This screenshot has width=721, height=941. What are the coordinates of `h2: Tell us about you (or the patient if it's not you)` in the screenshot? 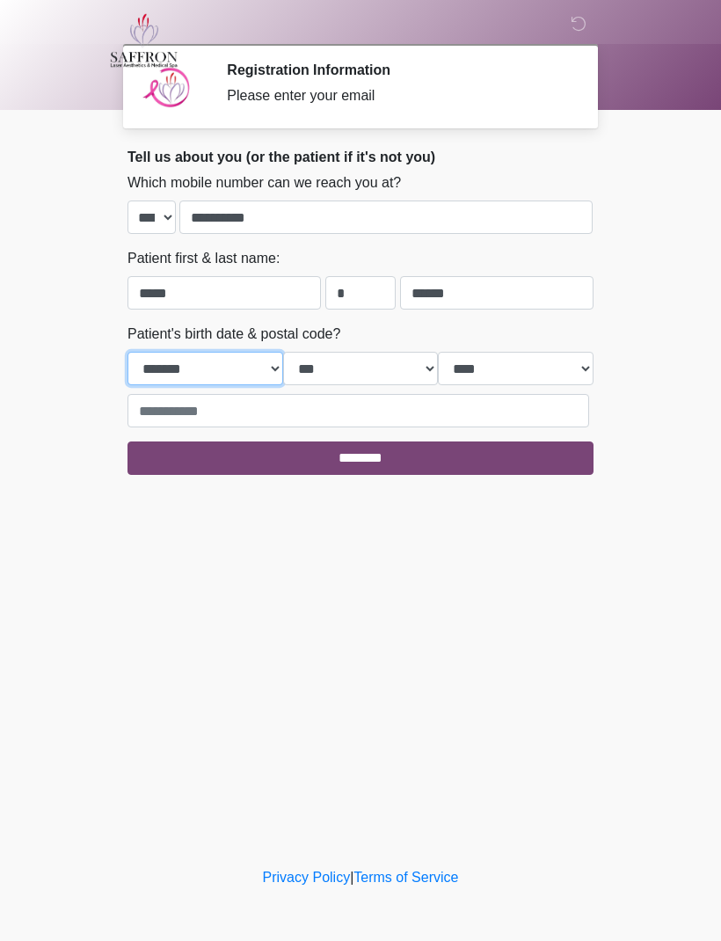 It's located at (360, 156).